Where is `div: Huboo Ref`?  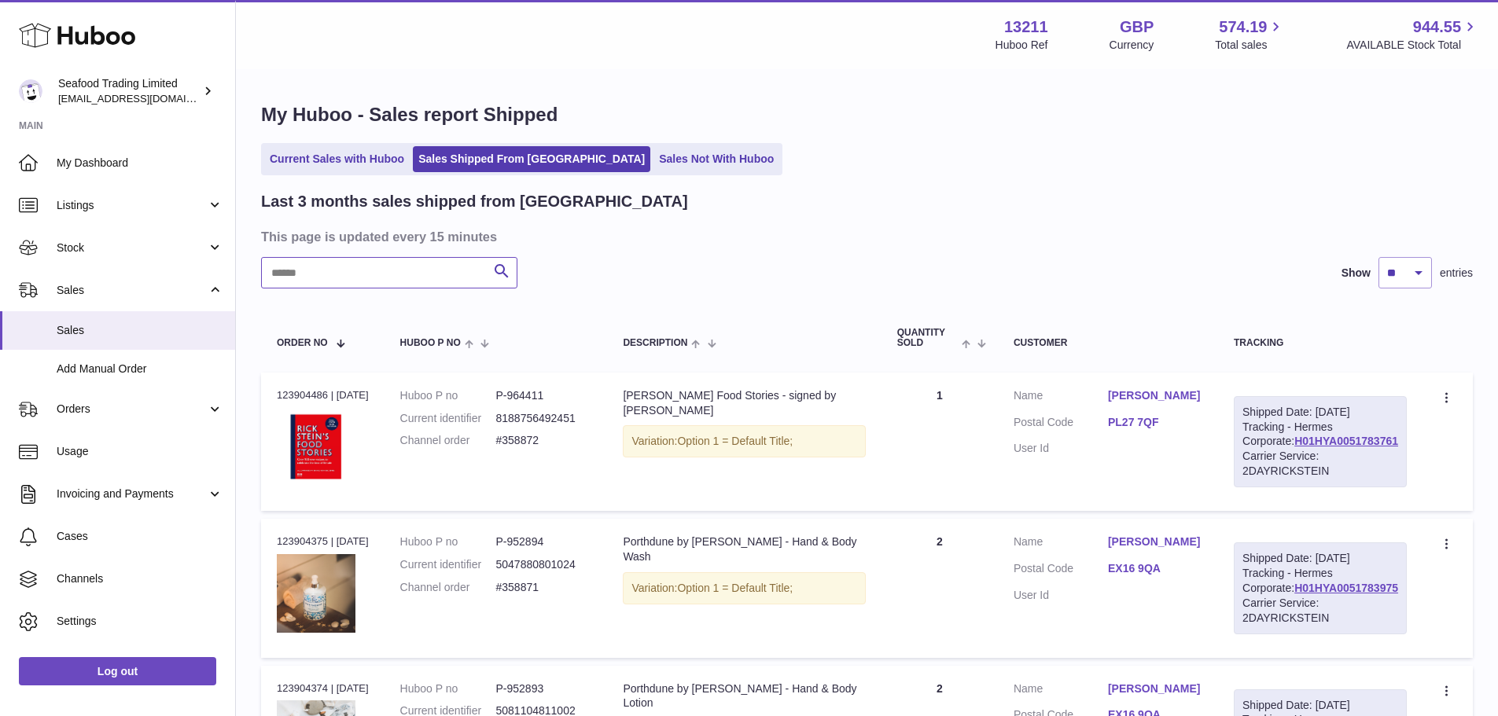 div: Huboo Ref is located at coordinates (1022, 45).